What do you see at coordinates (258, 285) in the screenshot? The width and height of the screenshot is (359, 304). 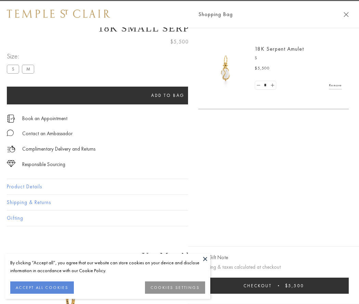 I see `span: Checkout` at bounding box center [258, 285].